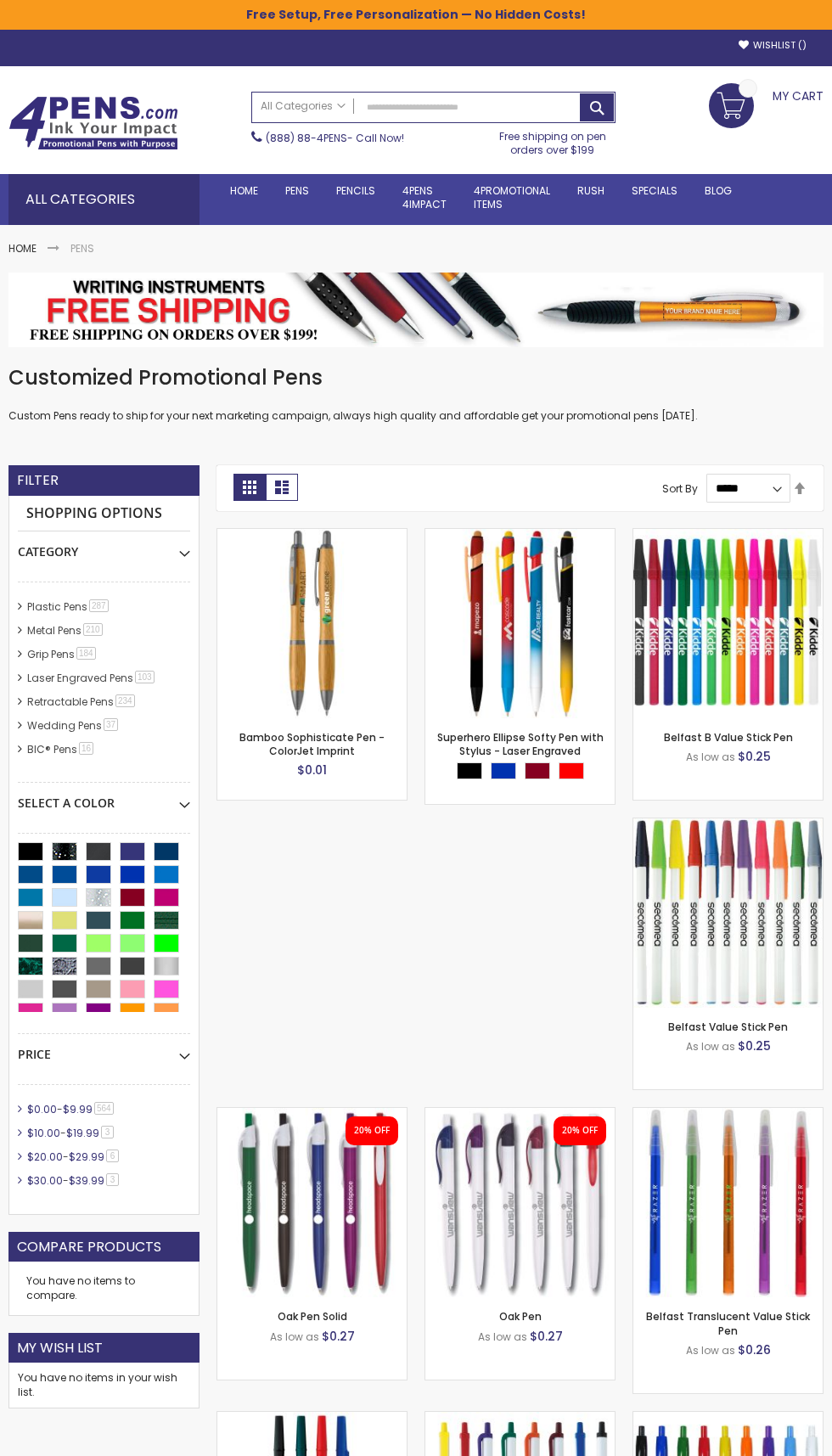 The image size is (832, 1456). I want to click on a: 4Pens4impact, so click(424, 198).